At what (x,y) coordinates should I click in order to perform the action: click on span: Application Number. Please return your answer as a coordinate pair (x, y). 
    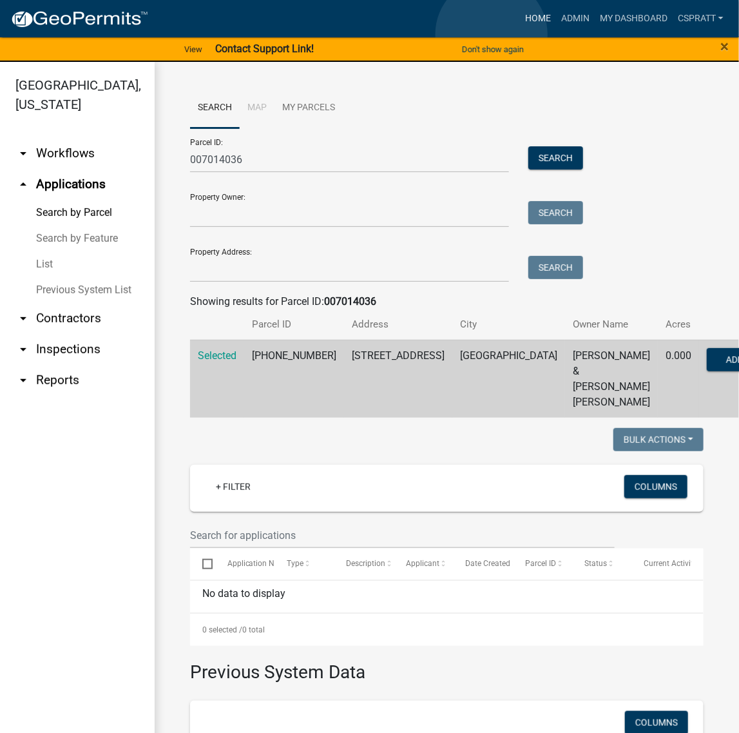
    Looking at the image, I should click on (262, 563).